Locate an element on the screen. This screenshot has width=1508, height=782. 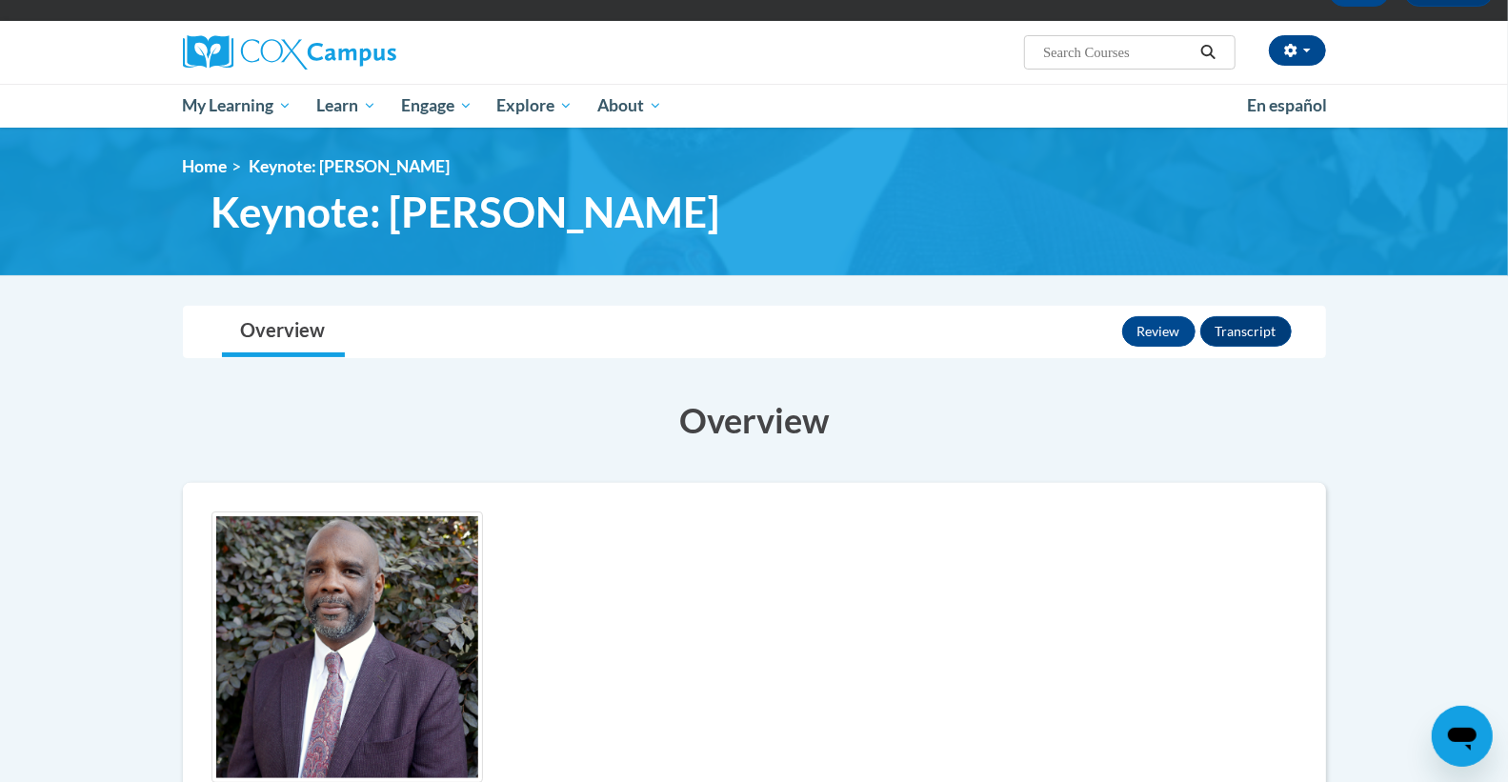
a: Explore is located at coordinates (534, 106).